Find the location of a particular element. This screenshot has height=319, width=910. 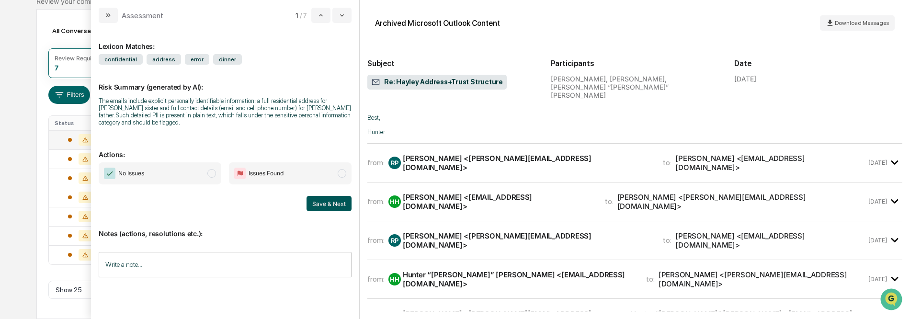

div: Assessment is located at coordinates (142, 15).